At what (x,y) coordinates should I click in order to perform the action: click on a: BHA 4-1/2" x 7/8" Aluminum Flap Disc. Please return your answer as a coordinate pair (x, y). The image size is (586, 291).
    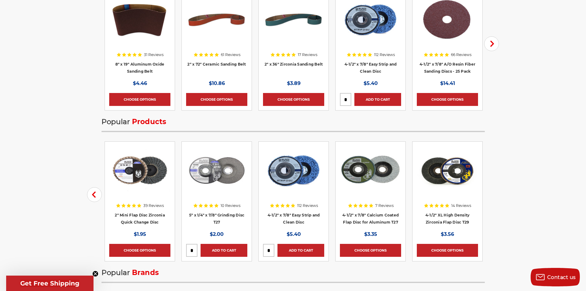
    Looking at the image, I should click on (370, 184).